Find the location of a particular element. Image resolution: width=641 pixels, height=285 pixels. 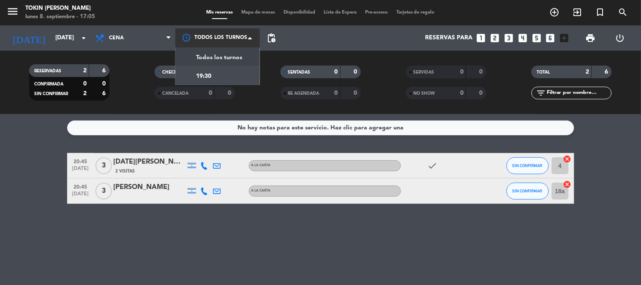

span: Mapa de mesas is located at coordinates (258, 12).